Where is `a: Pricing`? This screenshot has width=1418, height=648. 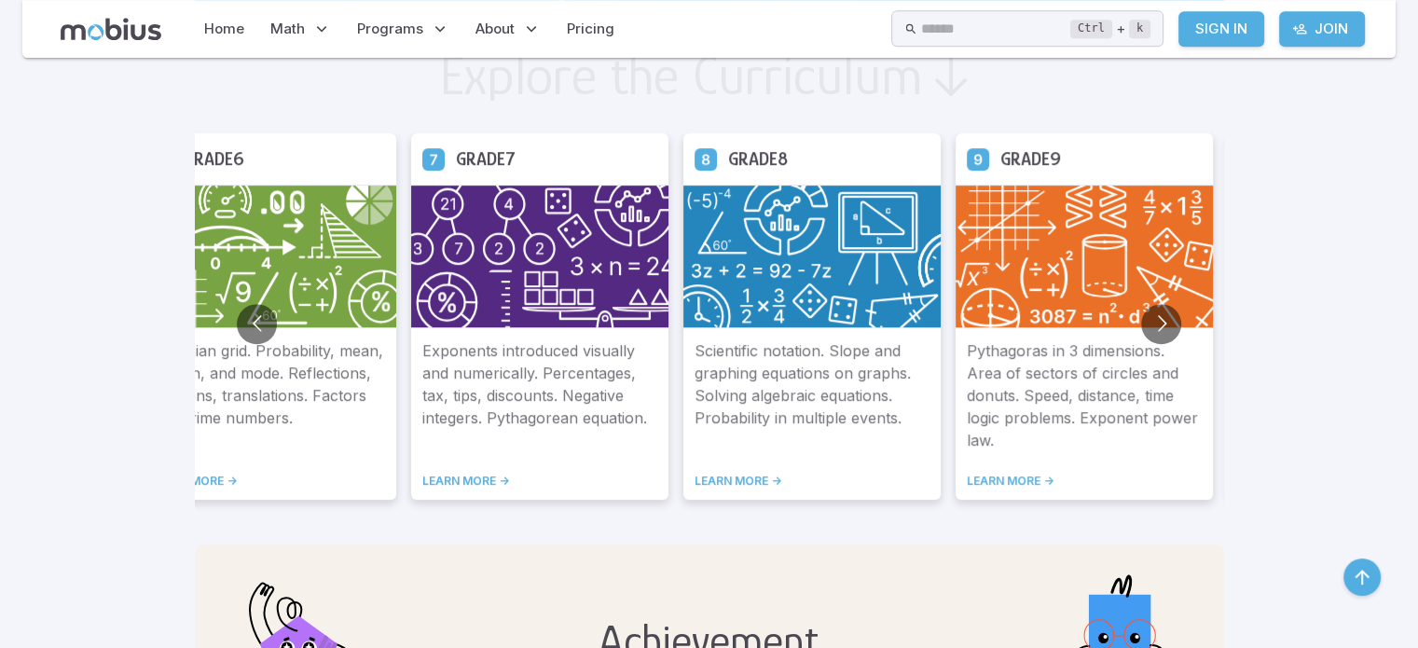 a: Pricing is located at coordinates (590, 29).